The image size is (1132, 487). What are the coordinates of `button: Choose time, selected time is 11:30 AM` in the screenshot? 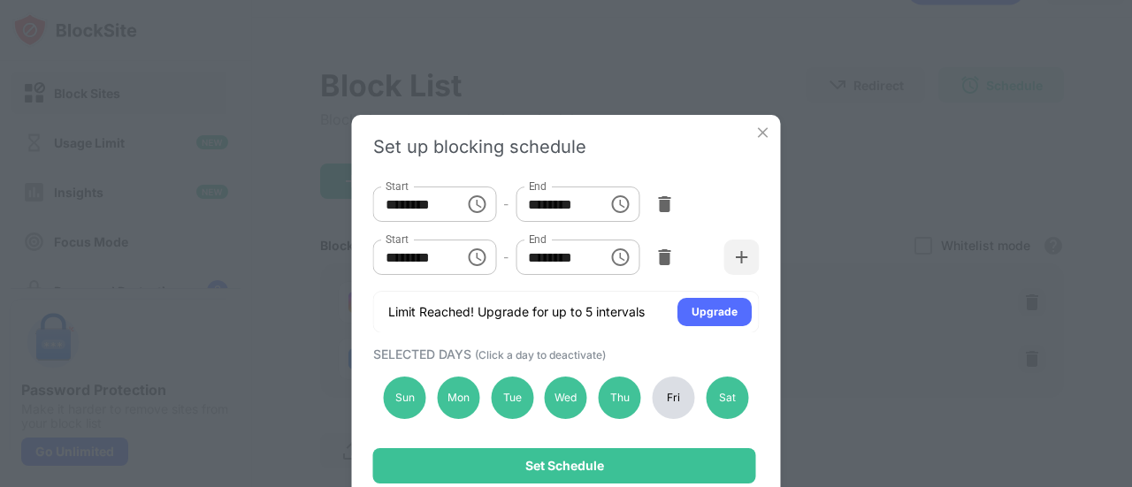 It's located at (620, 204).